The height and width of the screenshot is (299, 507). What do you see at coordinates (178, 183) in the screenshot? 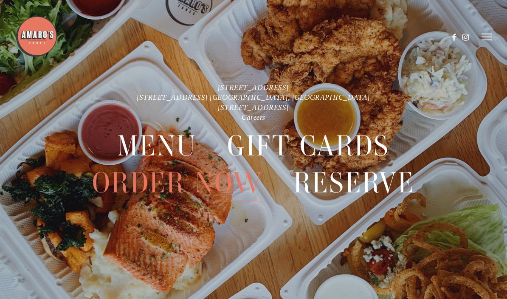
I see `a: Order Now` at bounding box center [178, 183].